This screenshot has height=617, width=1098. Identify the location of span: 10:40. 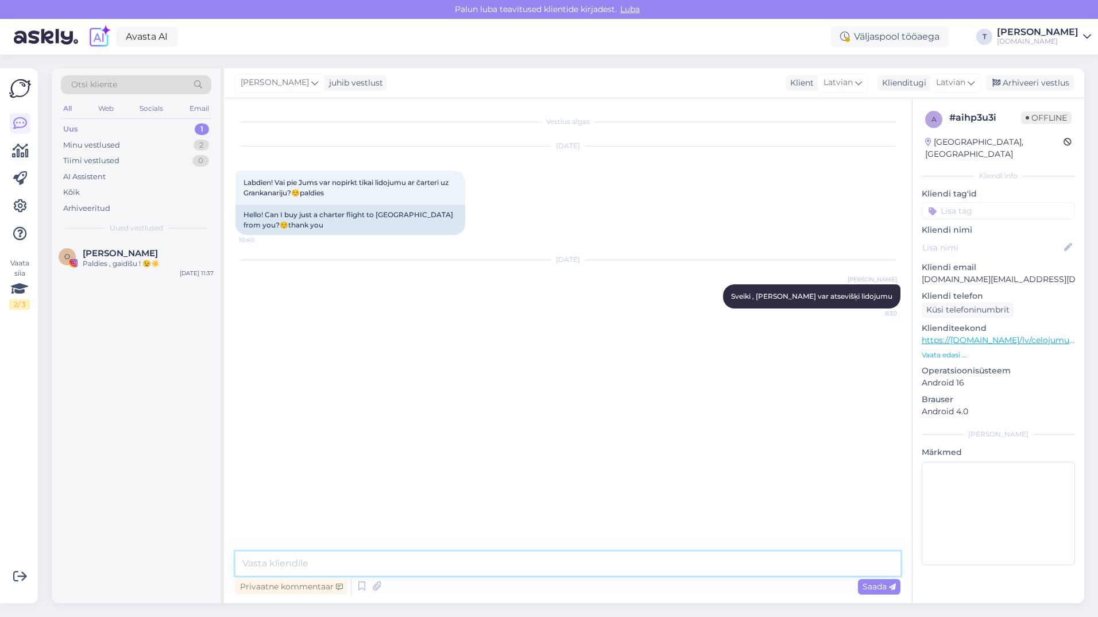
(260, 239).